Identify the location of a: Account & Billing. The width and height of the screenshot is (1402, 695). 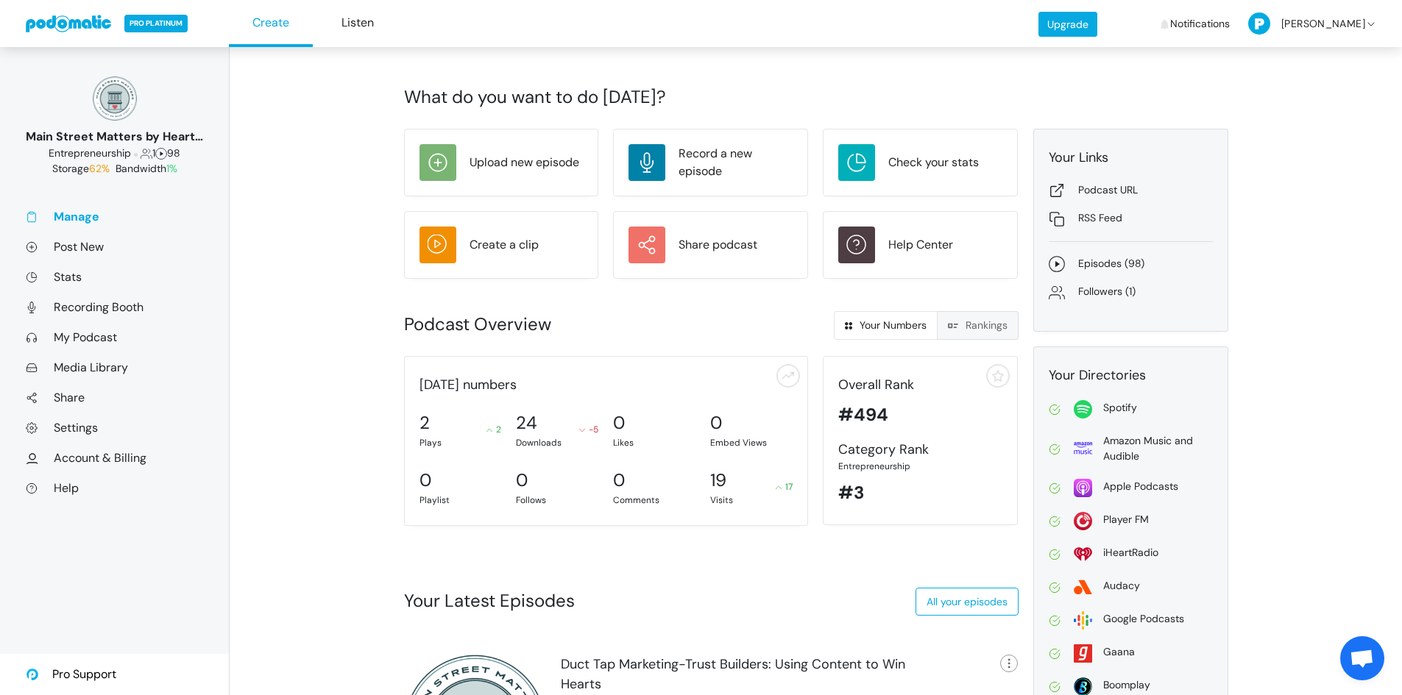
(114, 458).